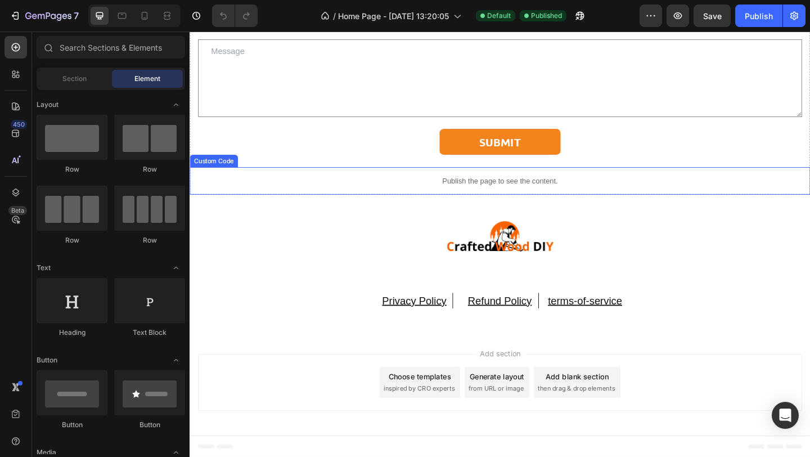  What do you see at coordinates (74, 79) in the screenshot?
I see `span: Section` at bounding box center [74, 79].